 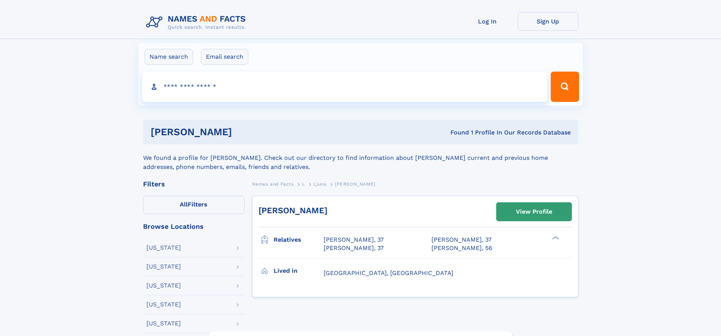 What do you see at coordinates (456, 133) in the screenshot?
I see `div: Found 1 Profile In Our Records Database` at bounding box center [456, 133].